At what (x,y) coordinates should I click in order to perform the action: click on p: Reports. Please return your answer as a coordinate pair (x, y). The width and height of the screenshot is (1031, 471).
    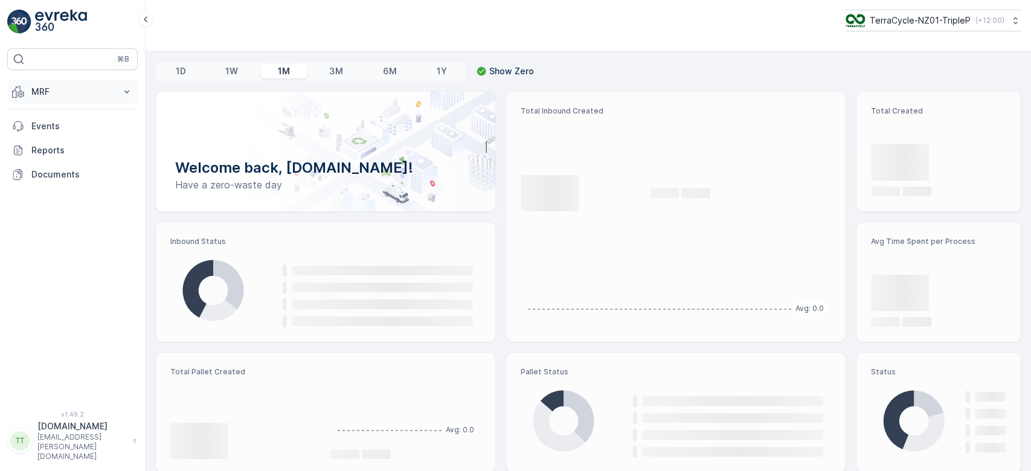
    Looking at the image, I should click on (82, 150).